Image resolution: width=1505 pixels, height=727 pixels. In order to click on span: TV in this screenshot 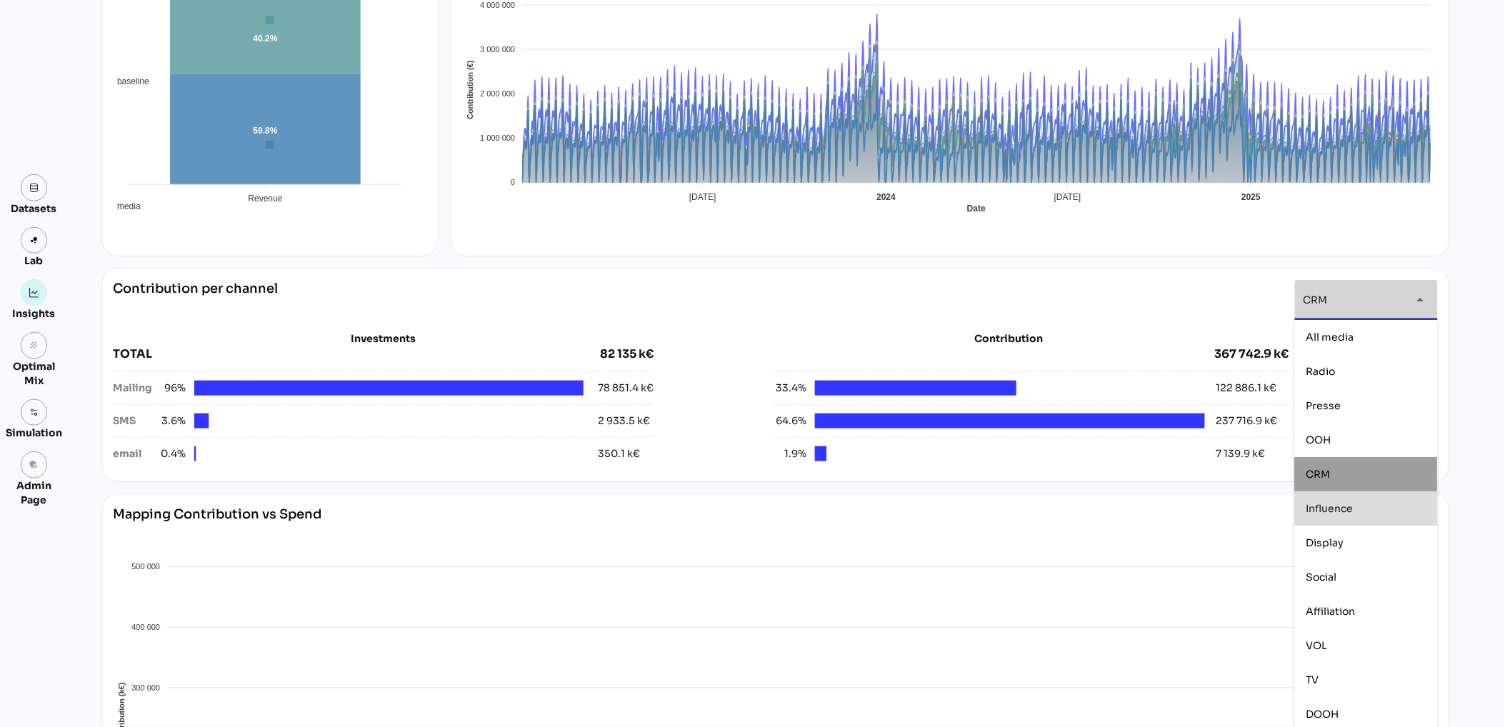, I will do `click(1312, 680)`.